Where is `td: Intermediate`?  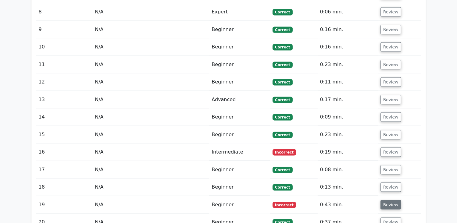
td: Intermediate is located at coordinates (240, 152).